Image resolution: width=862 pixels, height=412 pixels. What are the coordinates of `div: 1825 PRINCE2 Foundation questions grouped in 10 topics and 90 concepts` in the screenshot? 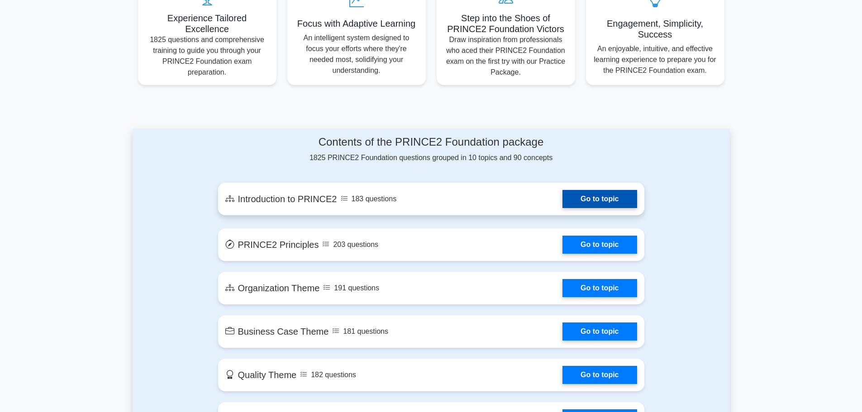 It's located at (431, 149).